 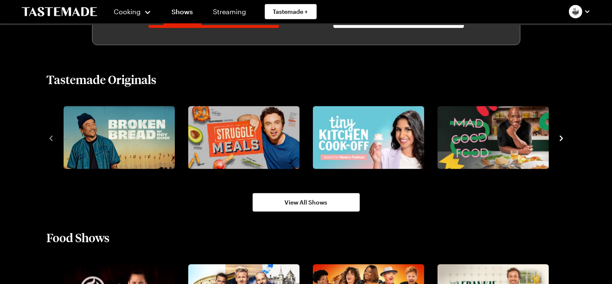 What do you see at coordinates (242, 138) in the screenshot?
I see `a: Struggle Meals` at bounding box center [242, 138].